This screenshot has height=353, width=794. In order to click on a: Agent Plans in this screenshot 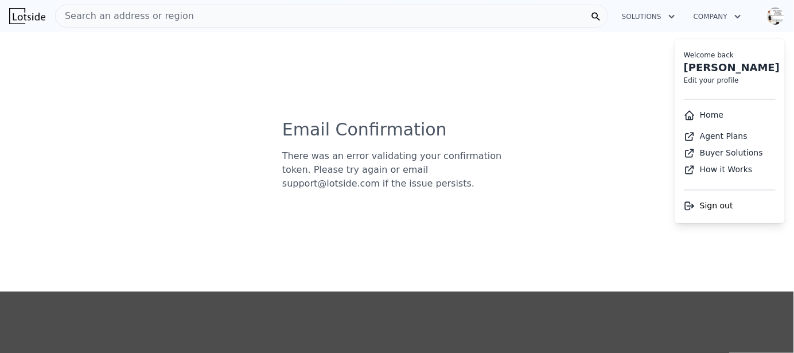, I will do `click(716, 136)`.